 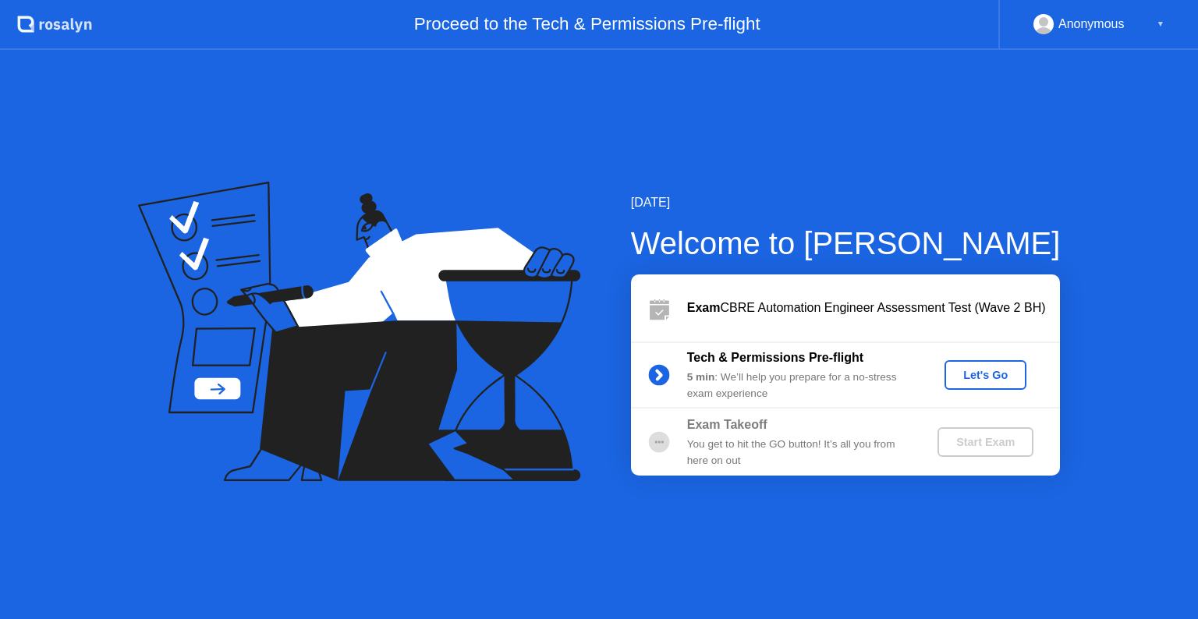 What do you see at coordinates (799, 385) in the screenshot?
I see `div: : We’ll help you prepare for a no-stress exam experience` at bounding box center [799, 385].